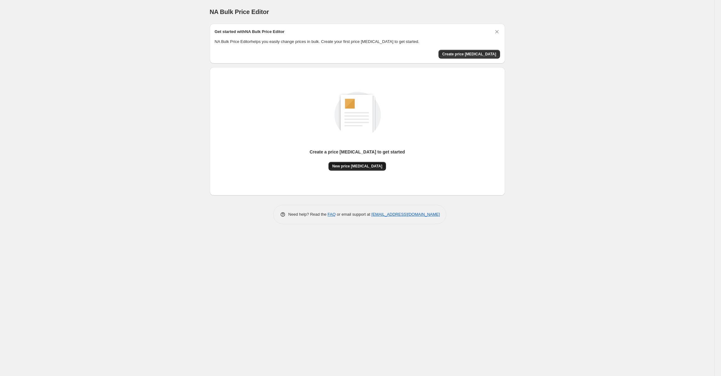 This screenshot has height=376, width=721. Describe the element at coordinates (358, 42) in the screenshot. I see `p: NA Bulk Price Editor helps you easily change prices in bulk. Create your first price [MEDICAL_DAT...` at that location.